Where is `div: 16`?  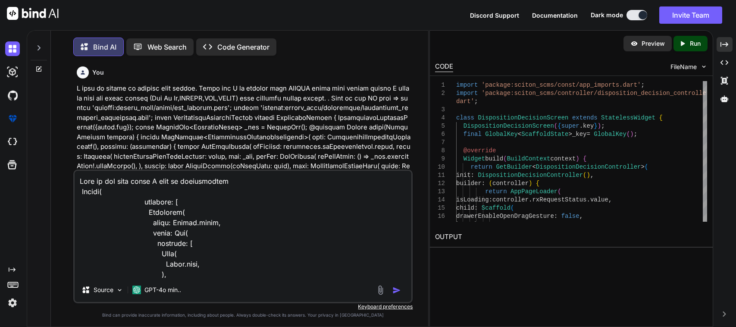 div: 16 is located at coordinates (440, 216).